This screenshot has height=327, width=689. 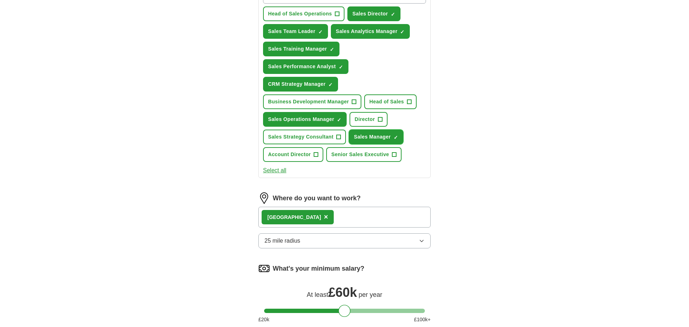 I want to click on button: Sales Strategy Consultant, so click(x=304, y=137).